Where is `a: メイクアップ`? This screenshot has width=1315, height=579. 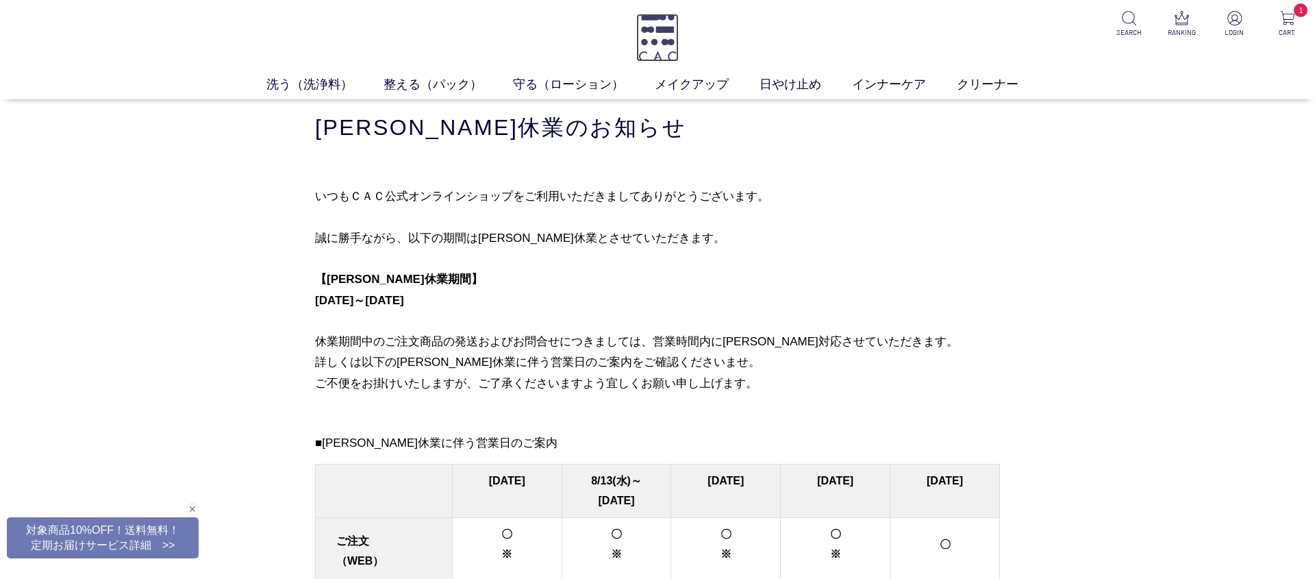 a: メイクアップ is located at coordinates (707, 84).